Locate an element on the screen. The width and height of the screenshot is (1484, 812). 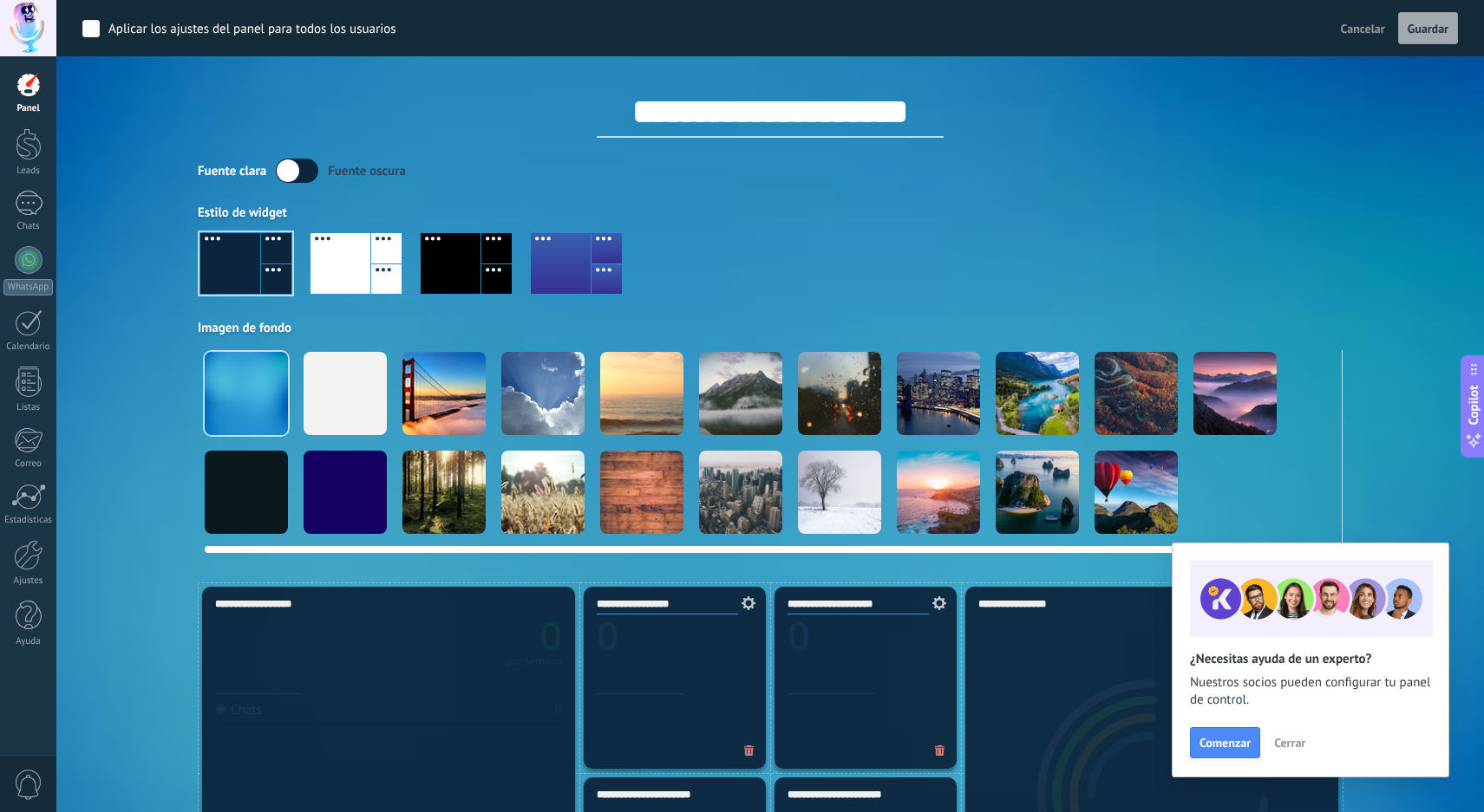
div: Estilo de widget is located at coordinates (770, 212).